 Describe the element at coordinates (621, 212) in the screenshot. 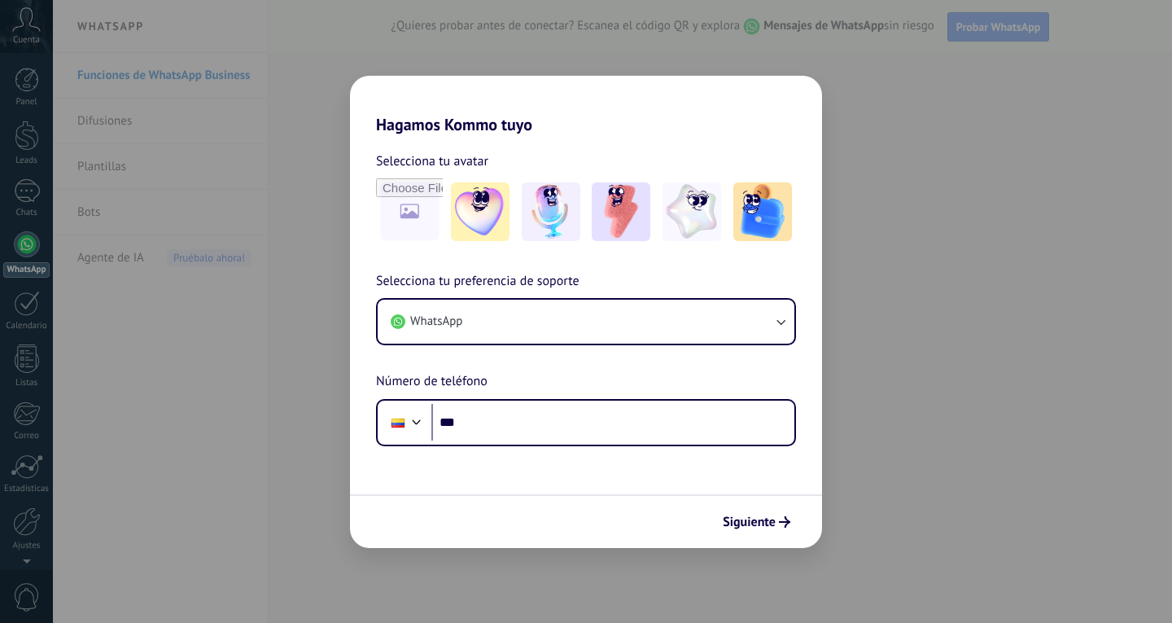

I see `img: -3.jpeg` at that location.